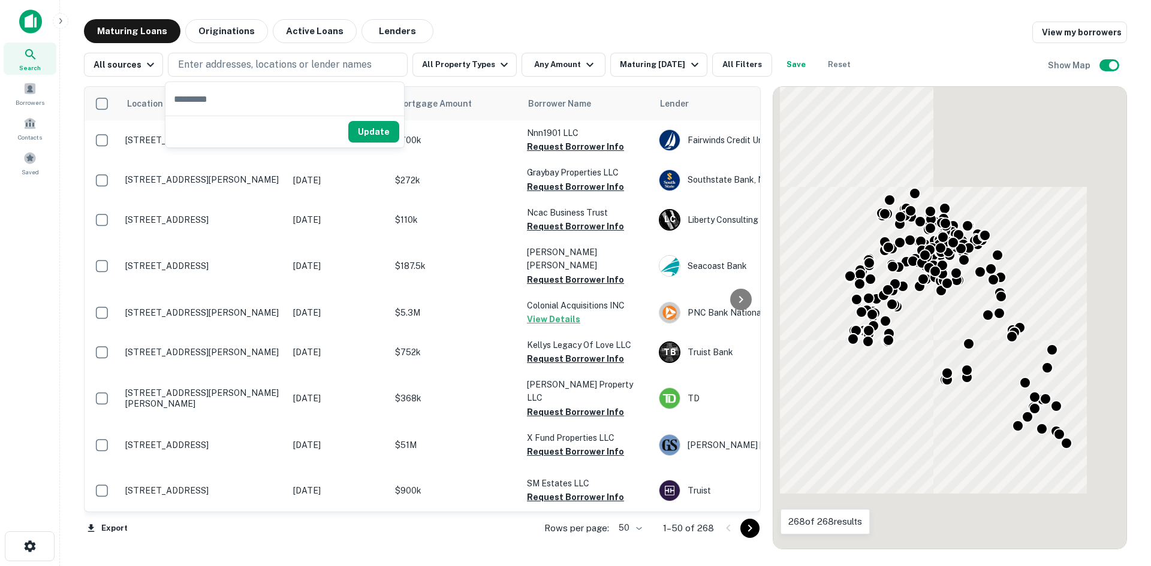 Image resolution: width=1151 pixels, height=566 pixels. Describe the element at coordinates (442, 104) in the screenshot. I see `span: Mortgage Amount` at that location.